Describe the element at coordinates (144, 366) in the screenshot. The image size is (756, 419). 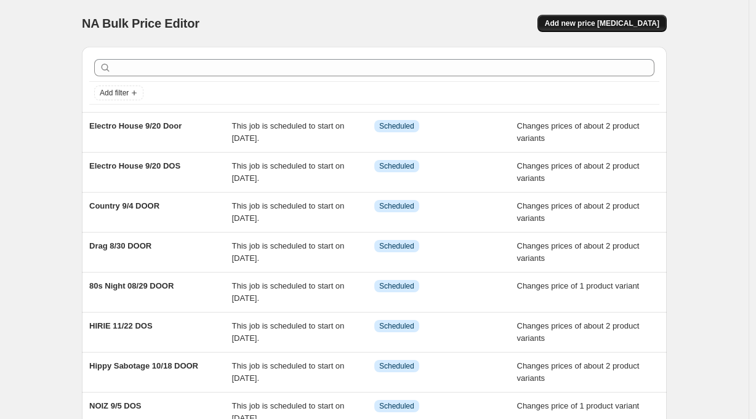
I see `span: Hippy Sabotage 10/18 DOOR` at that location.